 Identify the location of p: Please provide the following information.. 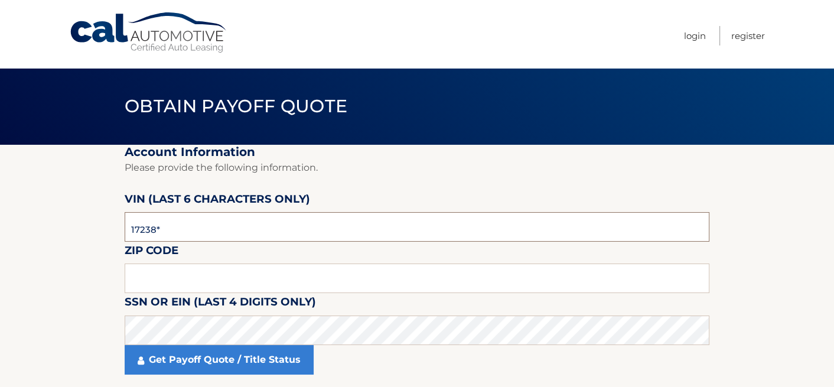
(417, 168).